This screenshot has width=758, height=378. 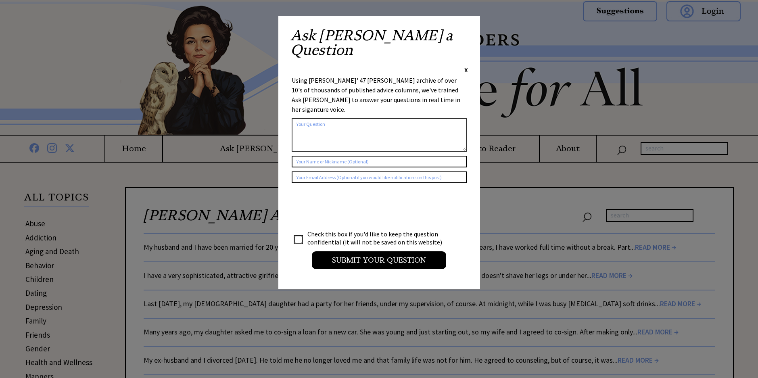 What do you see at coordinates (378, 238) in the screenshot?
I see `td: Check this box if you'd like to keep the question confidential (it will not be saved on this webs...` at bounding box center [378, 238].